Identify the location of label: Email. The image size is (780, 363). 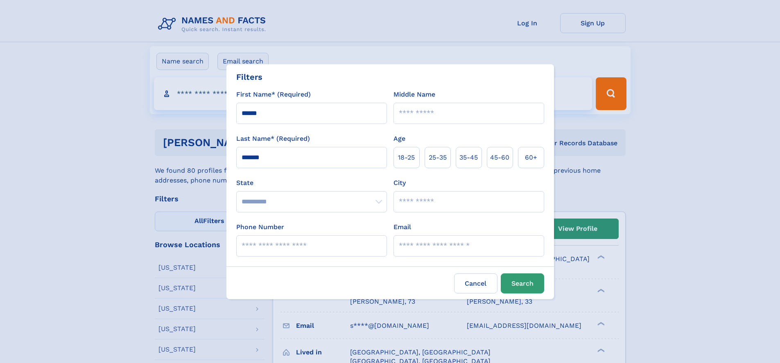
(402, 227).